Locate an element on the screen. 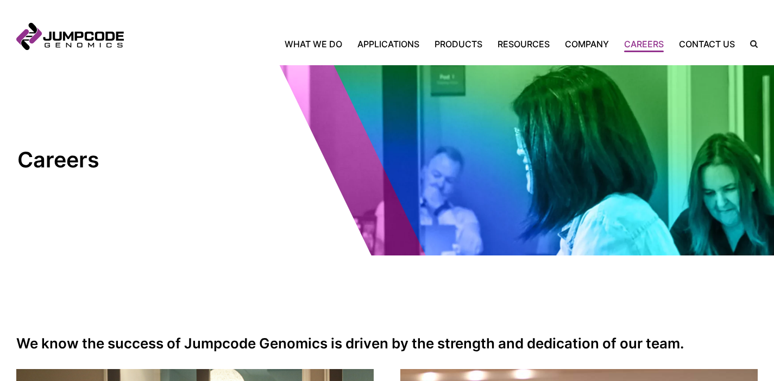 The image size is (774, 381). a: What We Do is located at coordinates (317, 44).